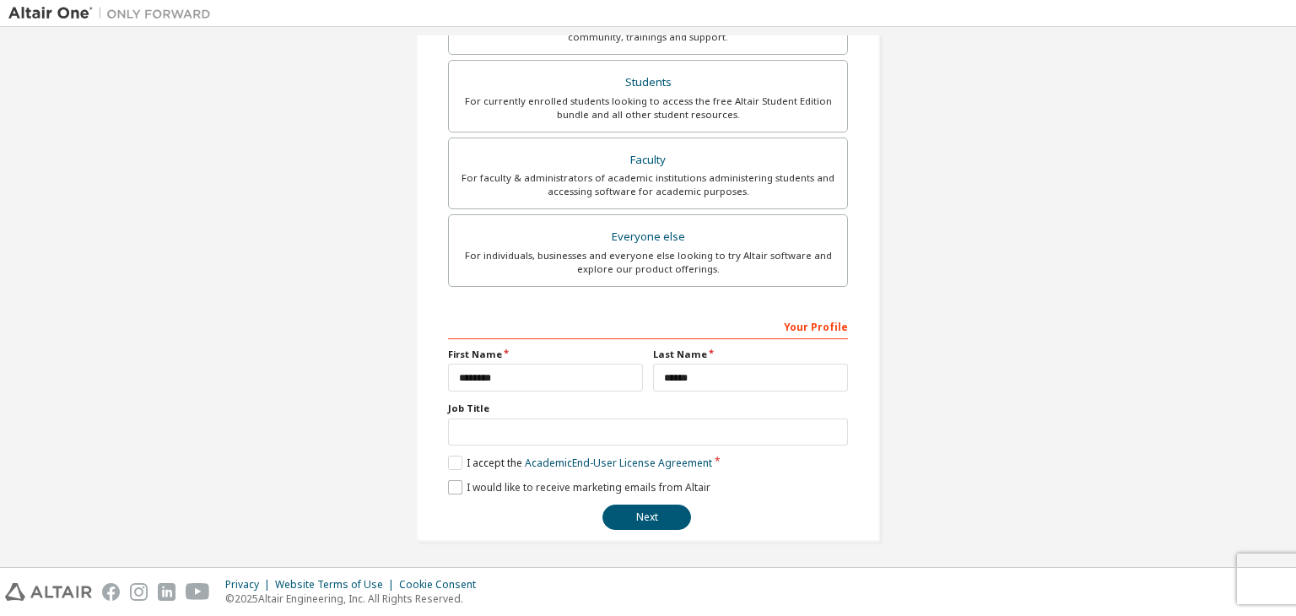 Image resolution: width=1296 pixels, height=616 pixels. Describe the element at coordinates (648, 83) in the screenshot. I see `div: Students` at that location.